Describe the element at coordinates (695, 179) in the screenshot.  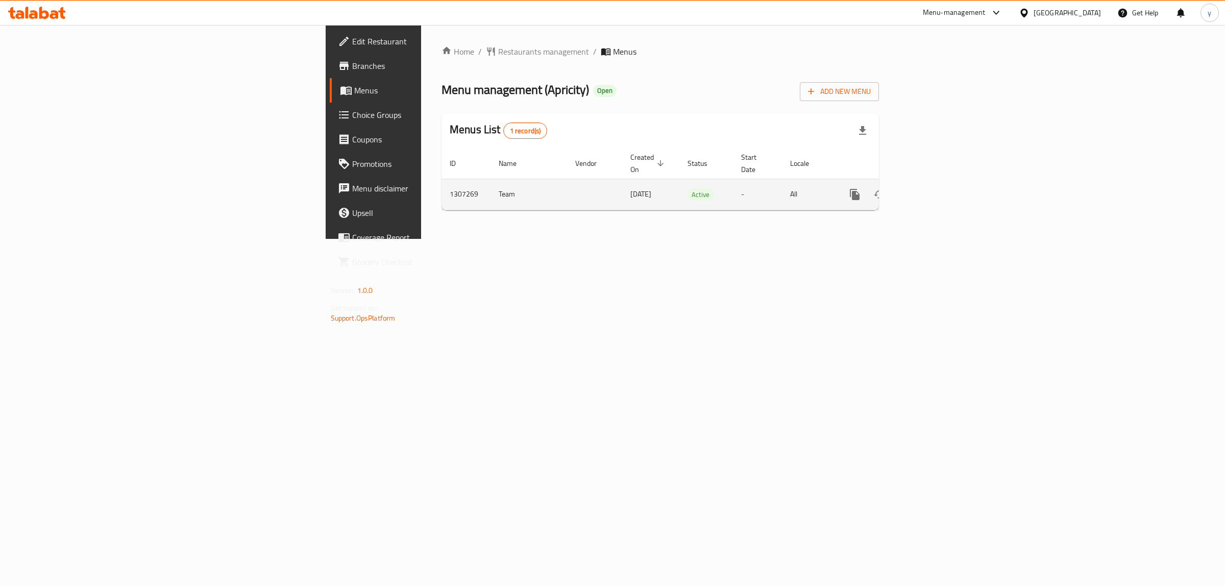
I see `table: enhanced table` at that location.